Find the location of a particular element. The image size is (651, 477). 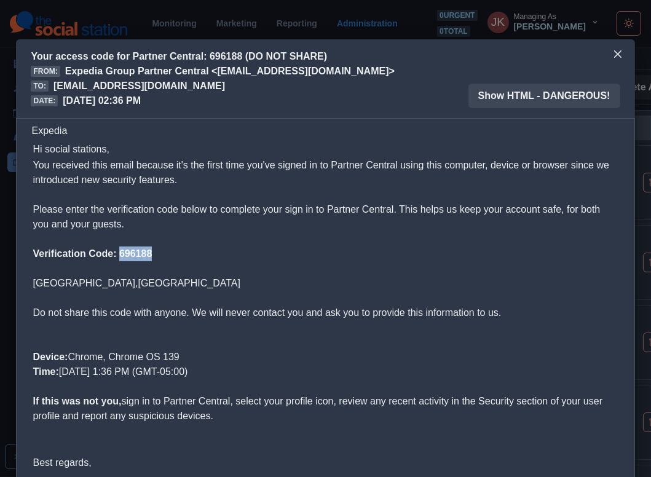

b: Time: is located at coordinates (45, 371).